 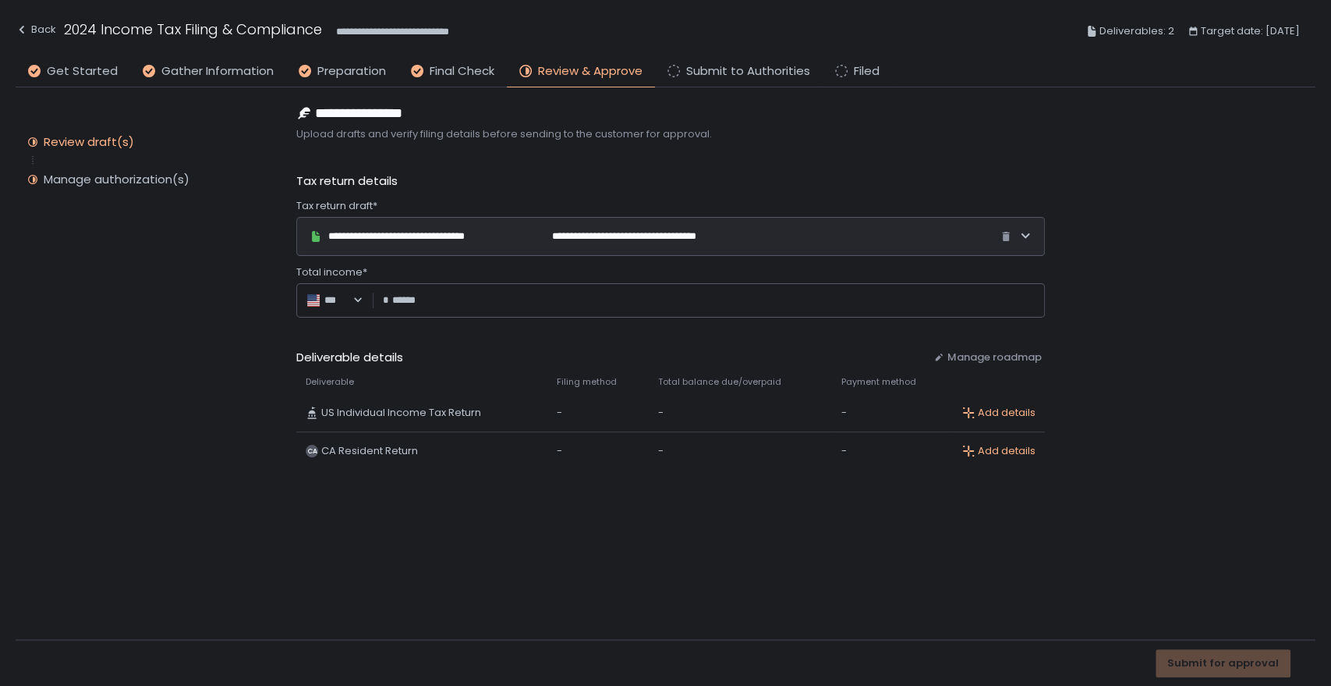 I want to click on span: Review & Approve, so click(x=590, y=71).